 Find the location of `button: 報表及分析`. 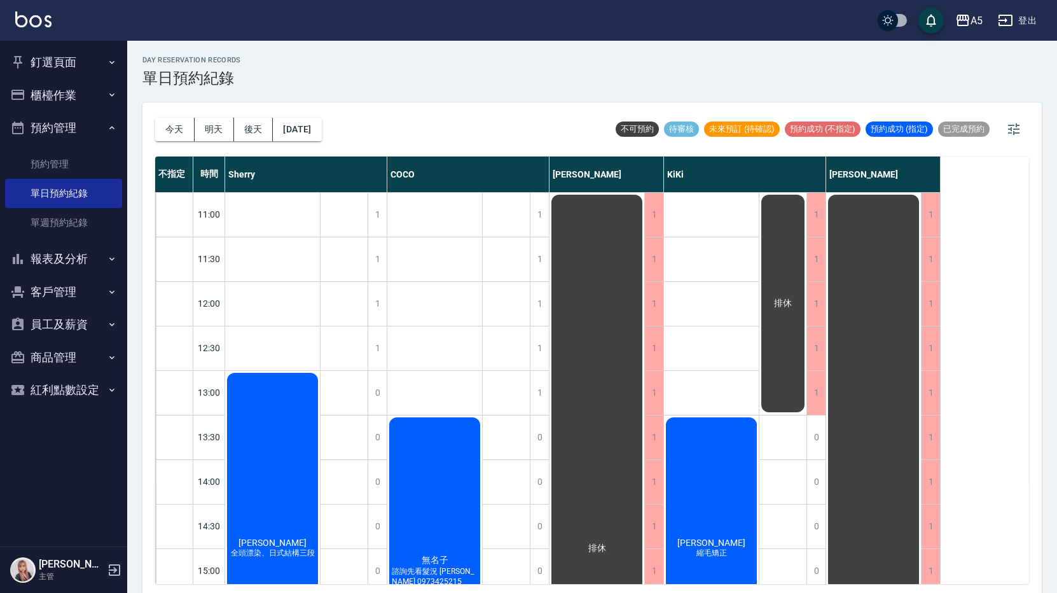

button: 報表及分析 is located at coordinates (64, 259).